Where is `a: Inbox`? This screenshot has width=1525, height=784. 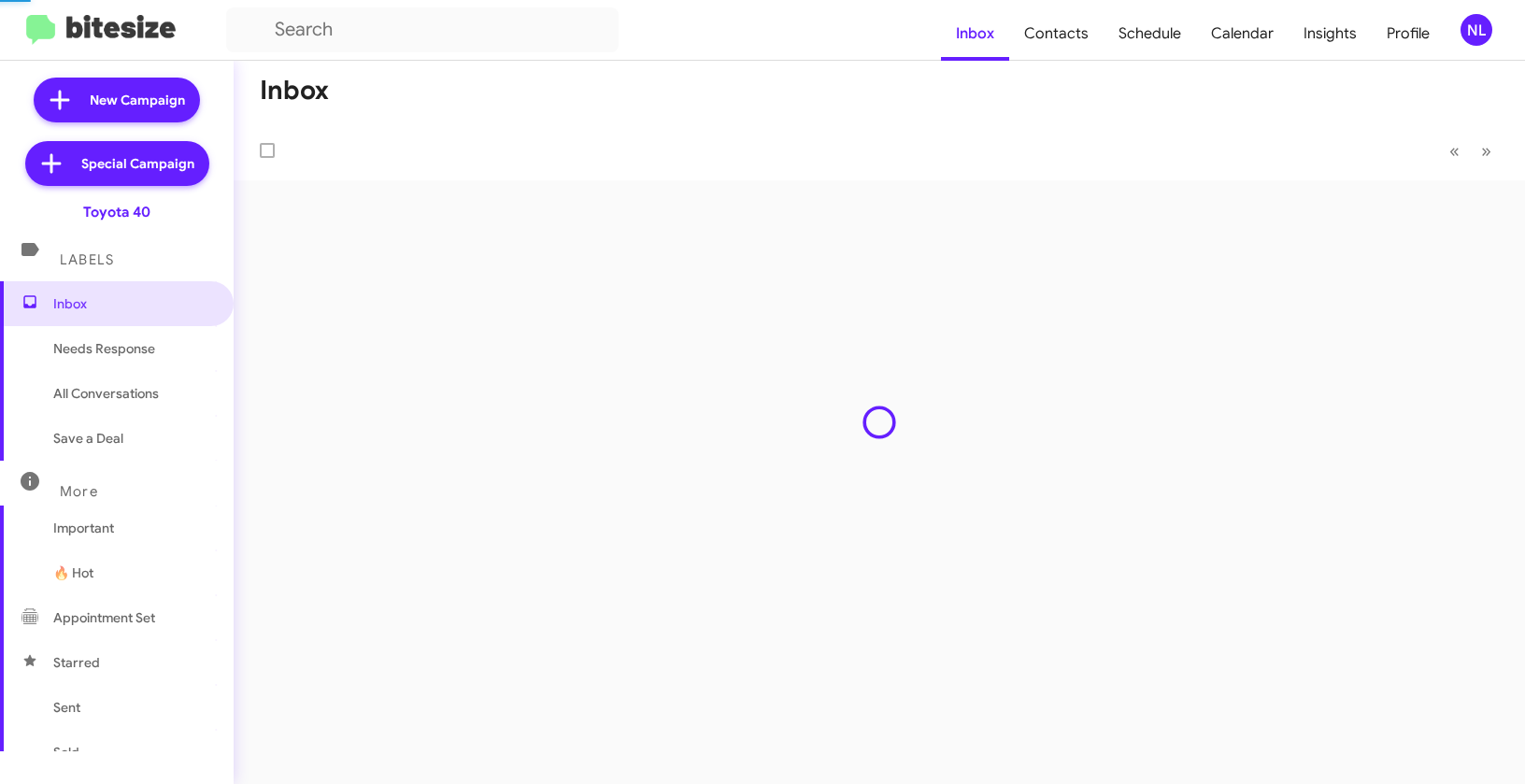 a: Inbox is located at coordinates (975, 33).